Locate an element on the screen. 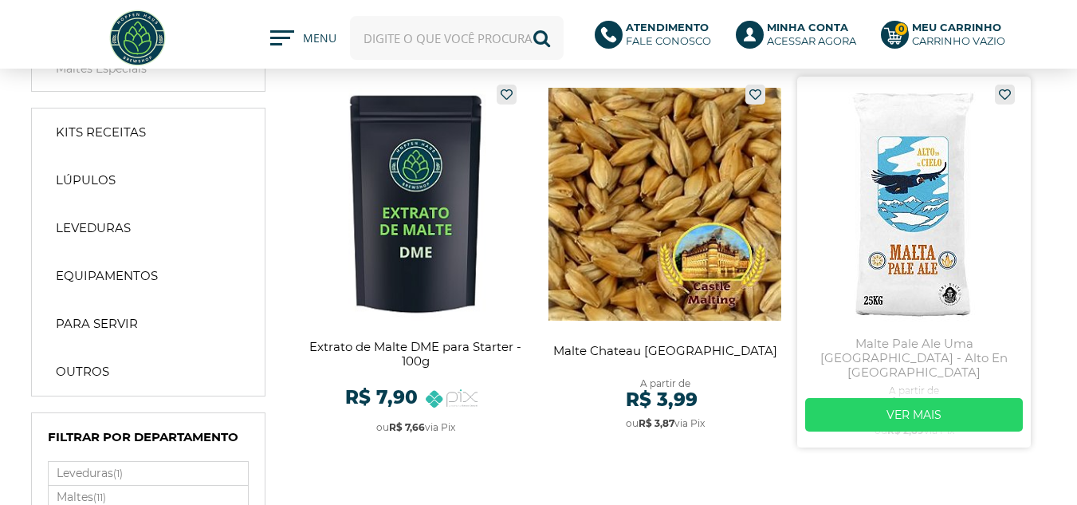  small: (1) is located at coordinates (118, 473).